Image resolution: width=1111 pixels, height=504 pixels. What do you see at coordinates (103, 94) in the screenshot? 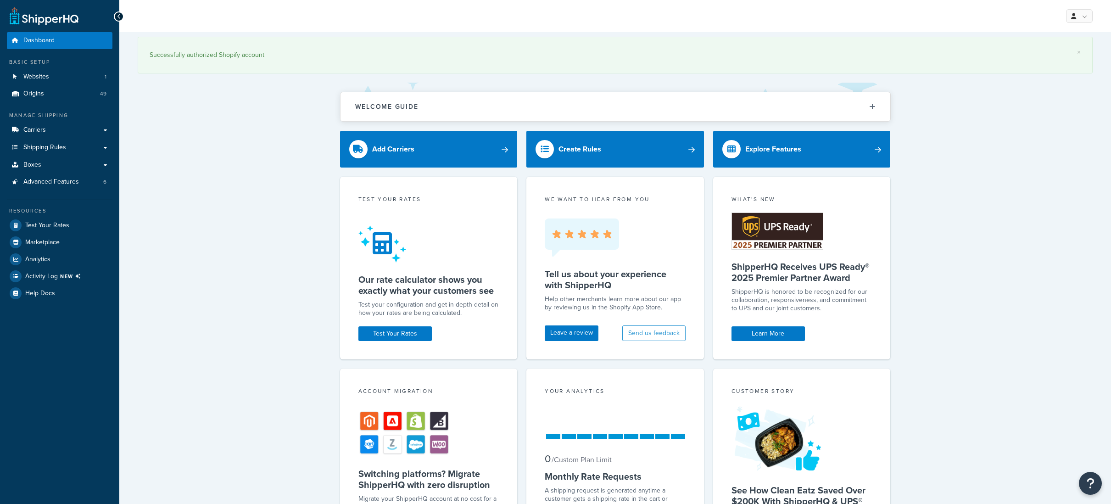
I see `span: 49` at bounding box center [103, 94].